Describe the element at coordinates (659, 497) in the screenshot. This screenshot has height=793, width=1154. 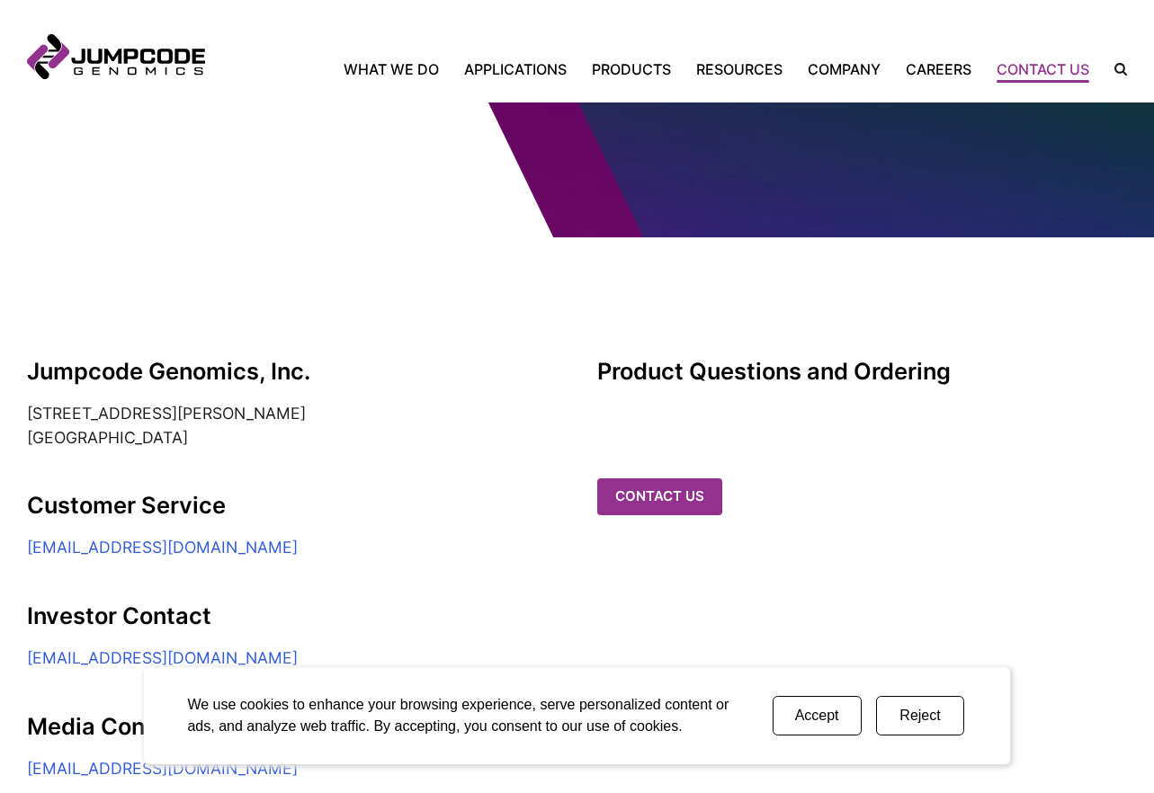
I see `a: Contact us` at that location.